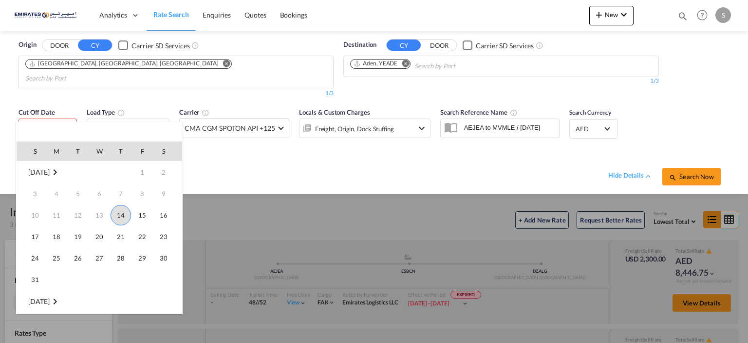 The image size is (748, 343). Describe the element at coordinates (35, 258) in the screenshot. I see `span: 24` at that location.